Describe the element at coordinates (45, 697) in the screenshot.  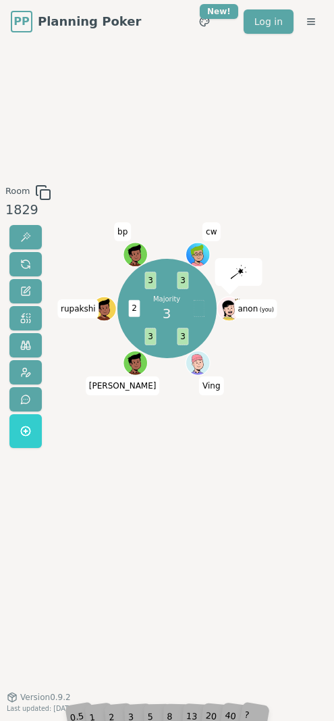
I see `span: Version 0.9.2` at that location.